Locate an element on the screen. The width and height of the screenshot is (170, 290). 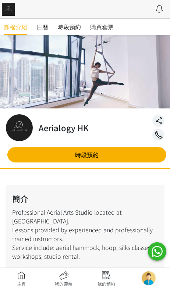
span: 日曆 is located at coordinates (42, 27).